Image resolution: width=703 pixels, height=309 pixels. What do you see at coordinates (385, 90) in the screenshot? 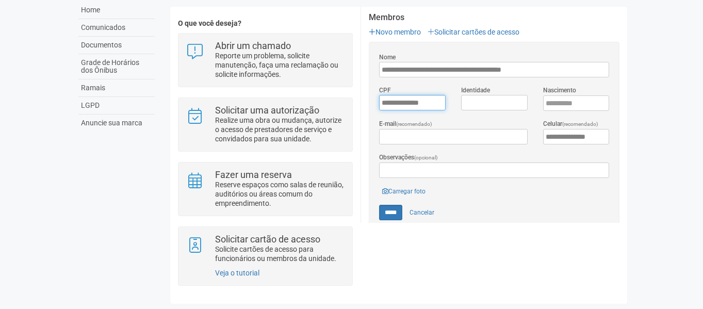
I see `label: CPF` at bounding box center [385, 90].